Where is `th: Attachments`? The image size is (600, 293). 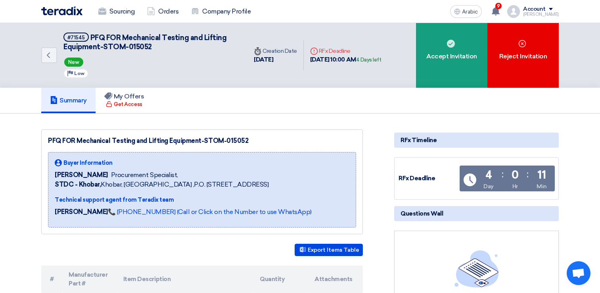 th: Attachments is located at coordinates (336, 279).